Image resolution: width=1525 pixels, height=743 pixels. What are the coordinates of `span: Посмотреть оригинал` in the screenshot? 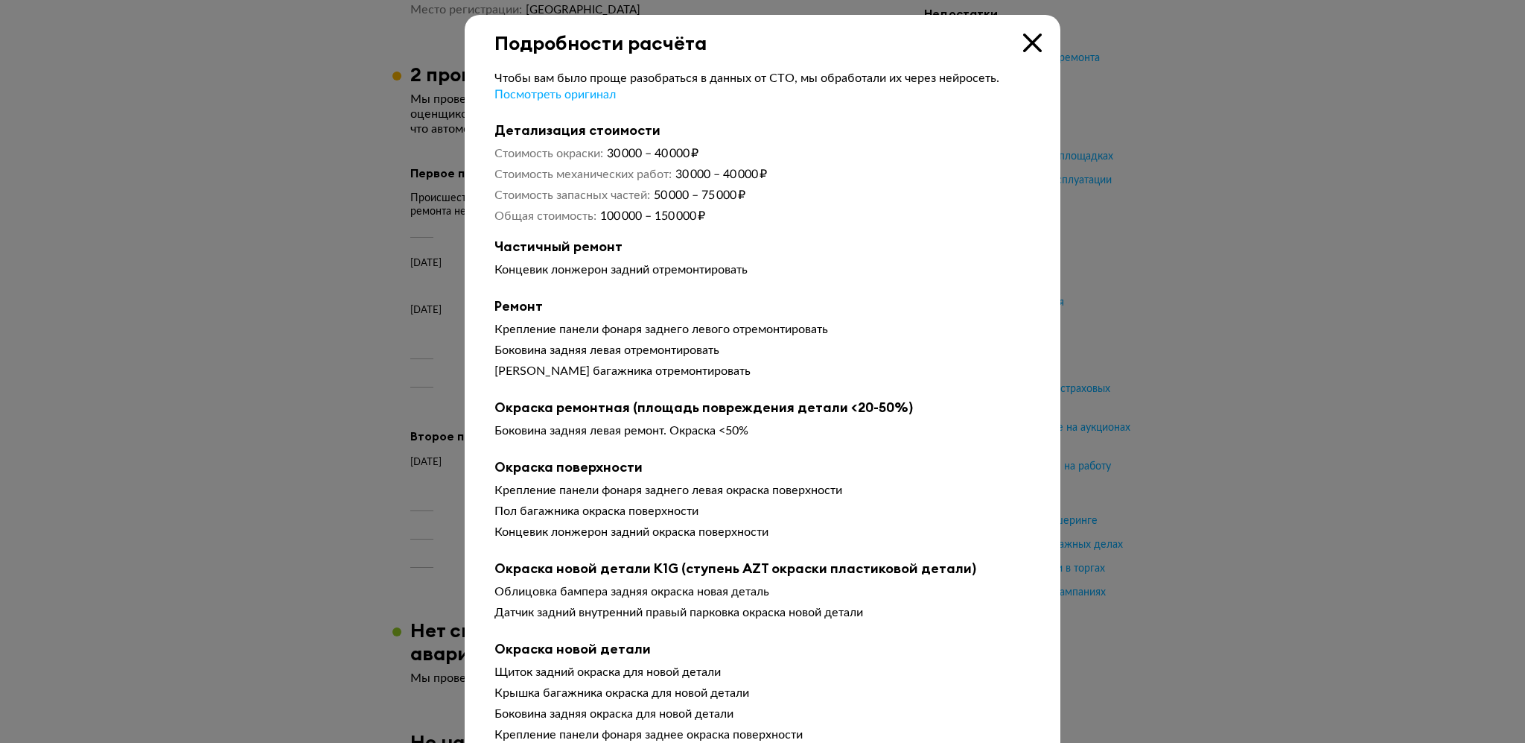 It's located at (555, 95).